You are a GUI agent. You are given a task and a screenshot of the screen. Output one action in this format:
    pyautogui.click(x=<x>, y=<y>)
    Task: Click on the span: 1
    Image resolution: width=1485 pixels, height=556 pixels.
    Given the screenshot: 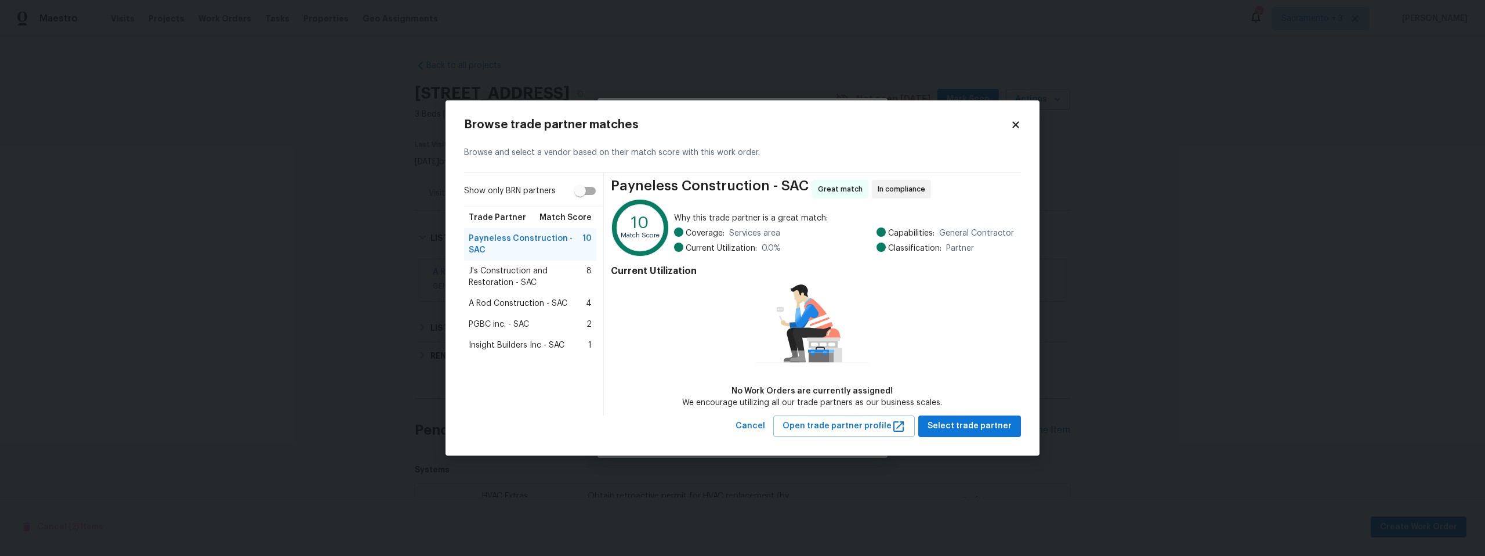 What is the action you would take?
    pyautogui.click(x=590, y=345)
    